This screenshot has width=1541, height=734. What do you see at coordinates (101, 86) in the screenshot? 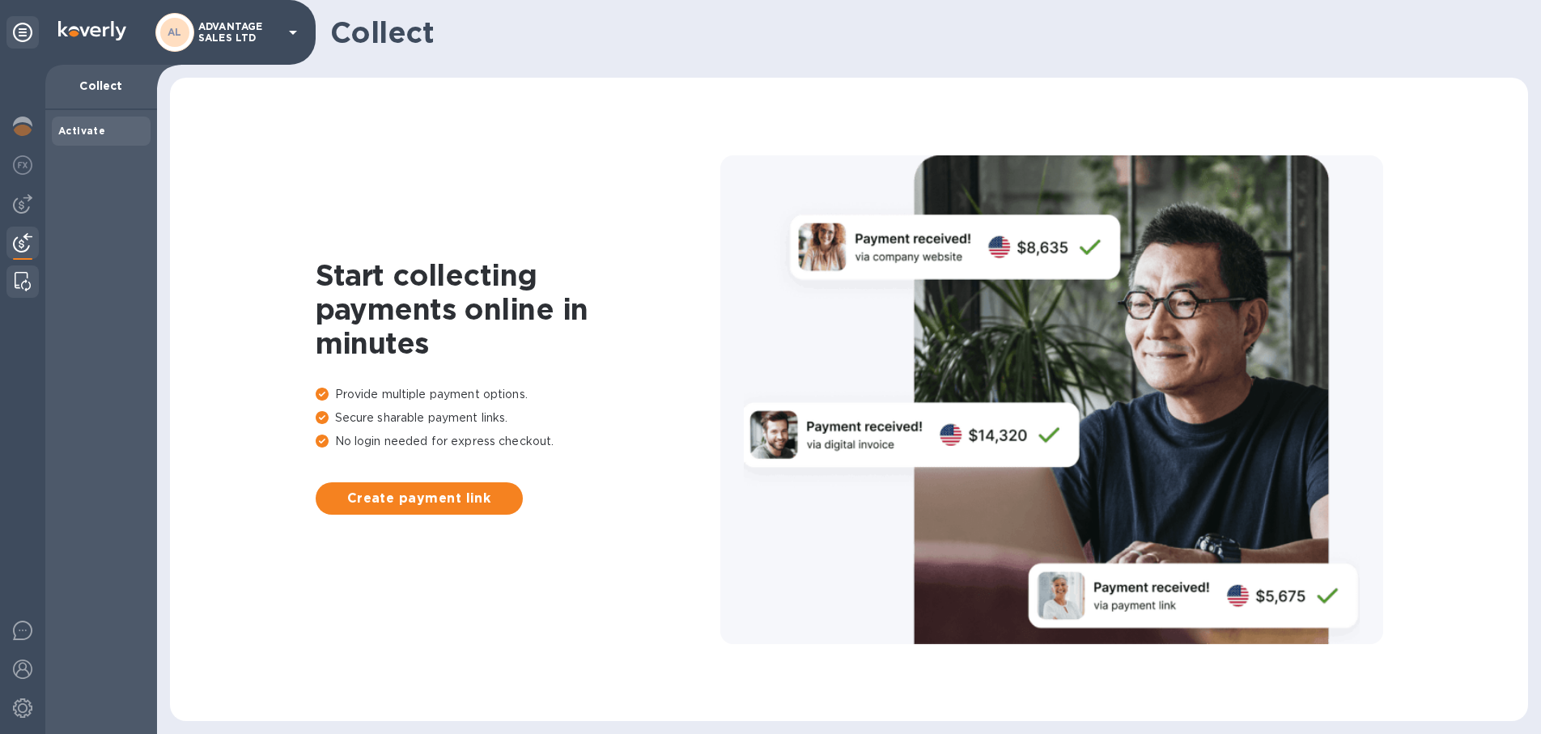
I see `p: Collect` at bounding box center [101, 86].